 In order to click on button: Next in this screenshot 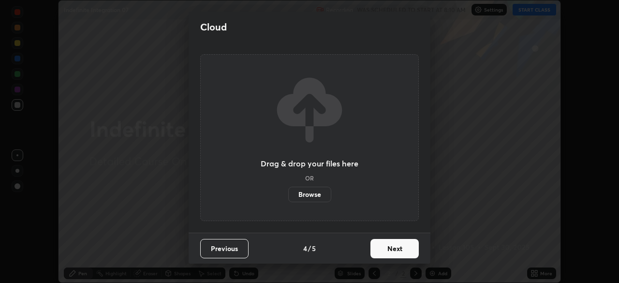, I will do `click(394, 248)`.